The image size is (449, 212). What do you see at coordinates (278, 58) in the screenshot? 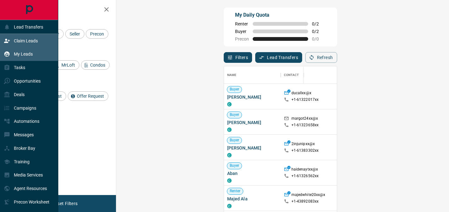
I see `button: Lead Transfers` at bounding box center [278, 58].